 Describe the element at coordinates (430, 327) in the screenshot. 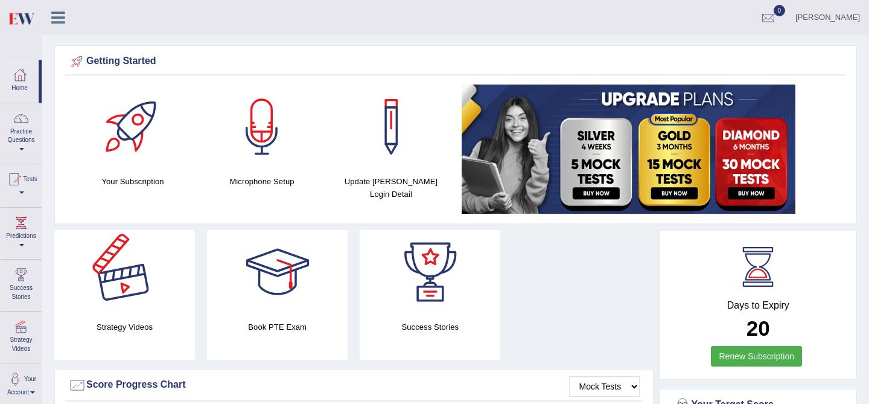

I see `h4: Success Stories` at that location.